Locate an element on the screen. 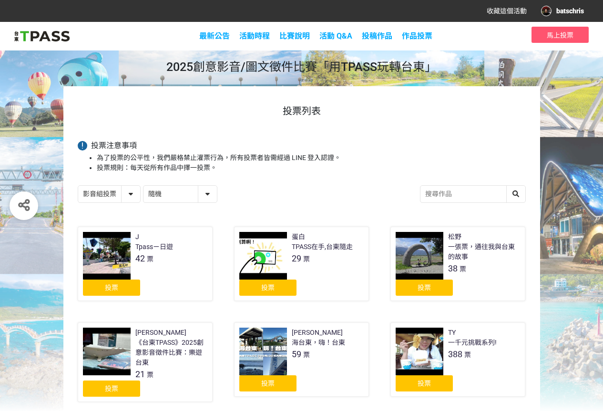  div: 松野 is located at coordinates (455, 237).